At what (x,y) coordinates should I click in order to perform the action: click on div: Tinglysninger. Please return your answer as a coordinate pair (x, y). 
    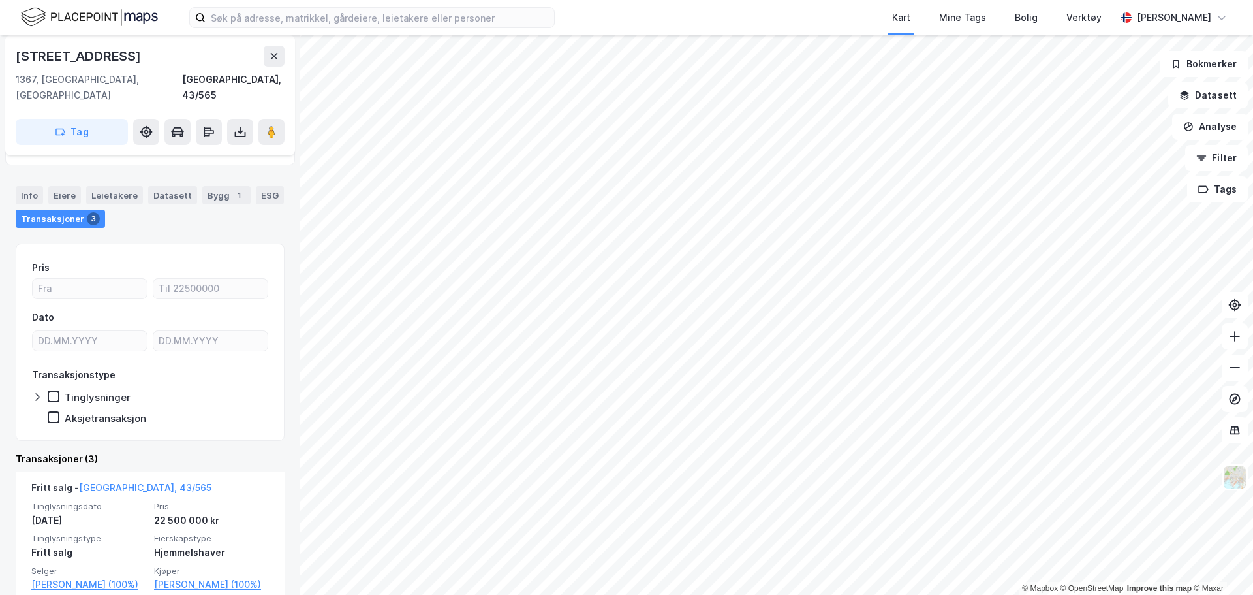
    Looking at the image, I should click on (97, 397).